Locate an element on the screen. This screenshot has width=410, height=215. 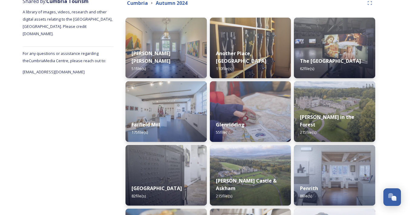
img: dc4f916b-a263-4b6a-aa79-4acc9466507f.jpg is located at coordinates (251, 111).